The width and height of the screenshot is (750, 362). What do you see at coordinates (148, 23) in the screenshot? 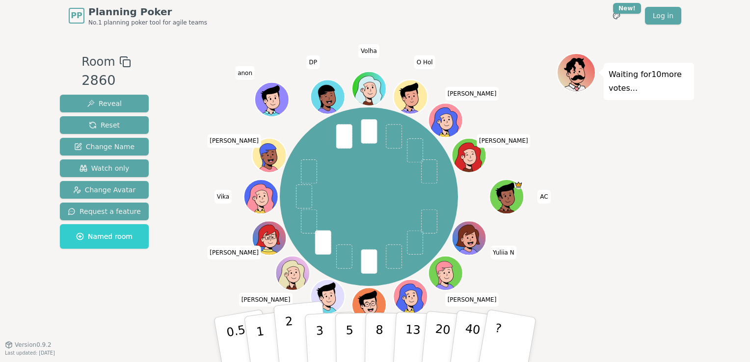
I see `span: No.1 planning poker tool for agile teams` at bounding box center [148, 23].